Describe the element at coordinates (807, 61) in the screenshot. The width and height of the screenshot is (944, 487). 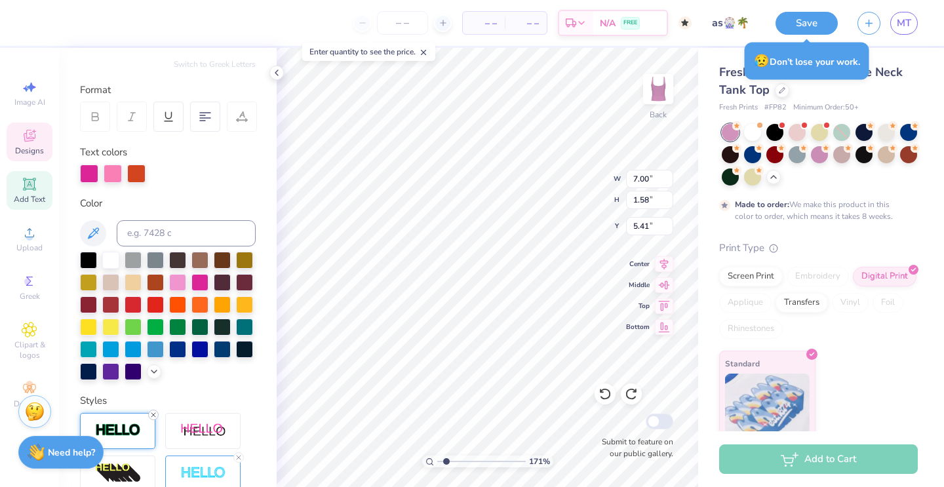
I see `div: Don’t lose your work.` at that location.